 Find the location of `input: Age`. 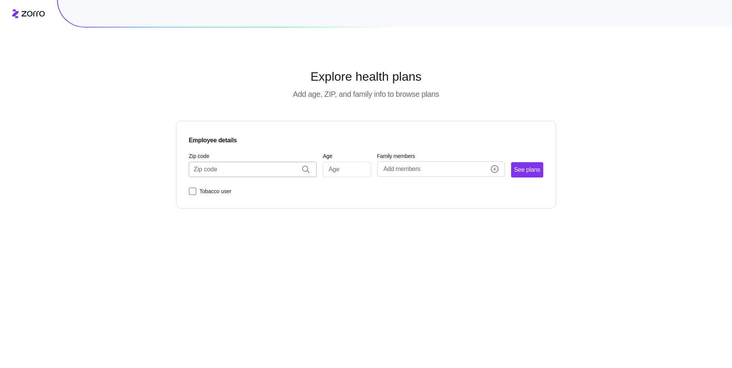

input: Age is located at coordinates (346, 170).